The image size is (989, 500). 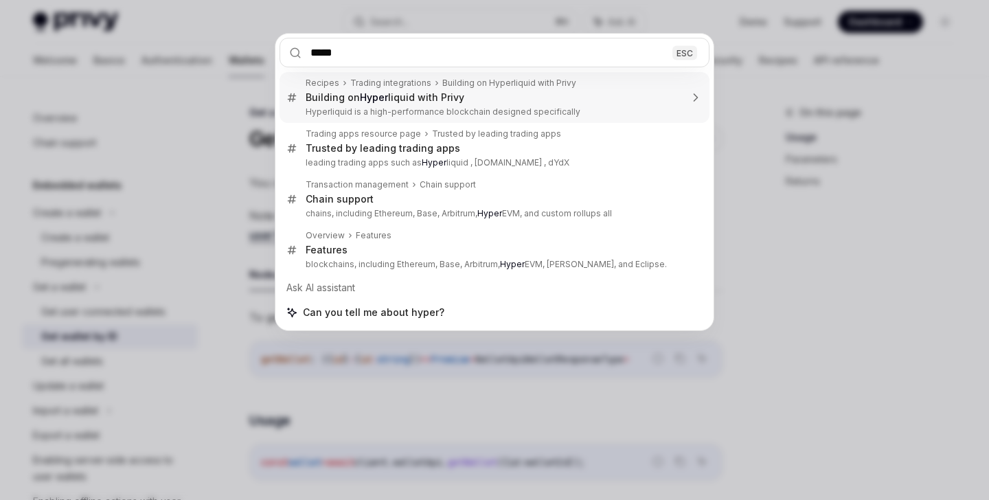 I want to click on div: Recipes, so click(x=322, y=83).